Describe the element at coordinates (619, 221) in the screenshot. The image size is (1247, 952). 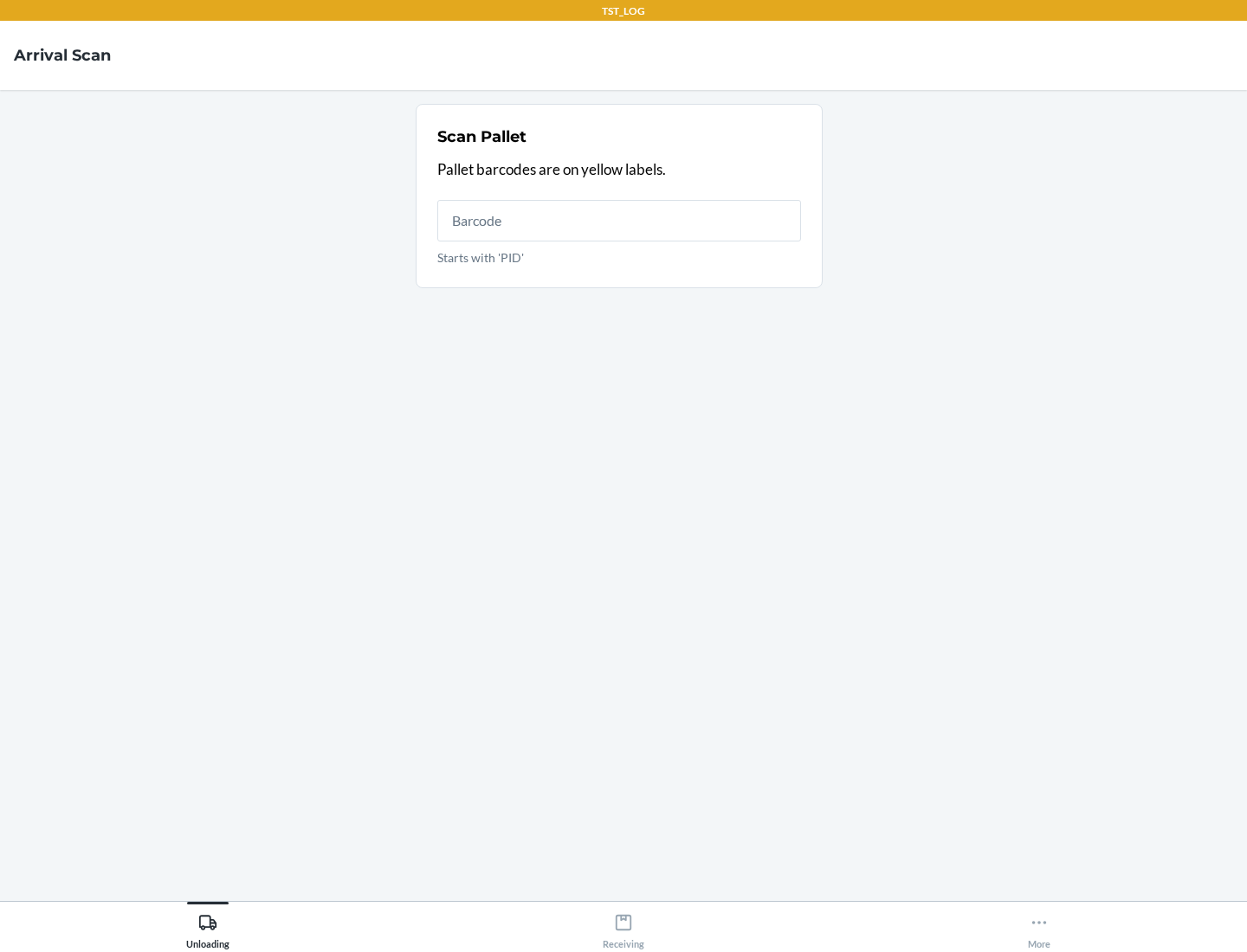
I see `input: Starts with 'PID'` at that location.